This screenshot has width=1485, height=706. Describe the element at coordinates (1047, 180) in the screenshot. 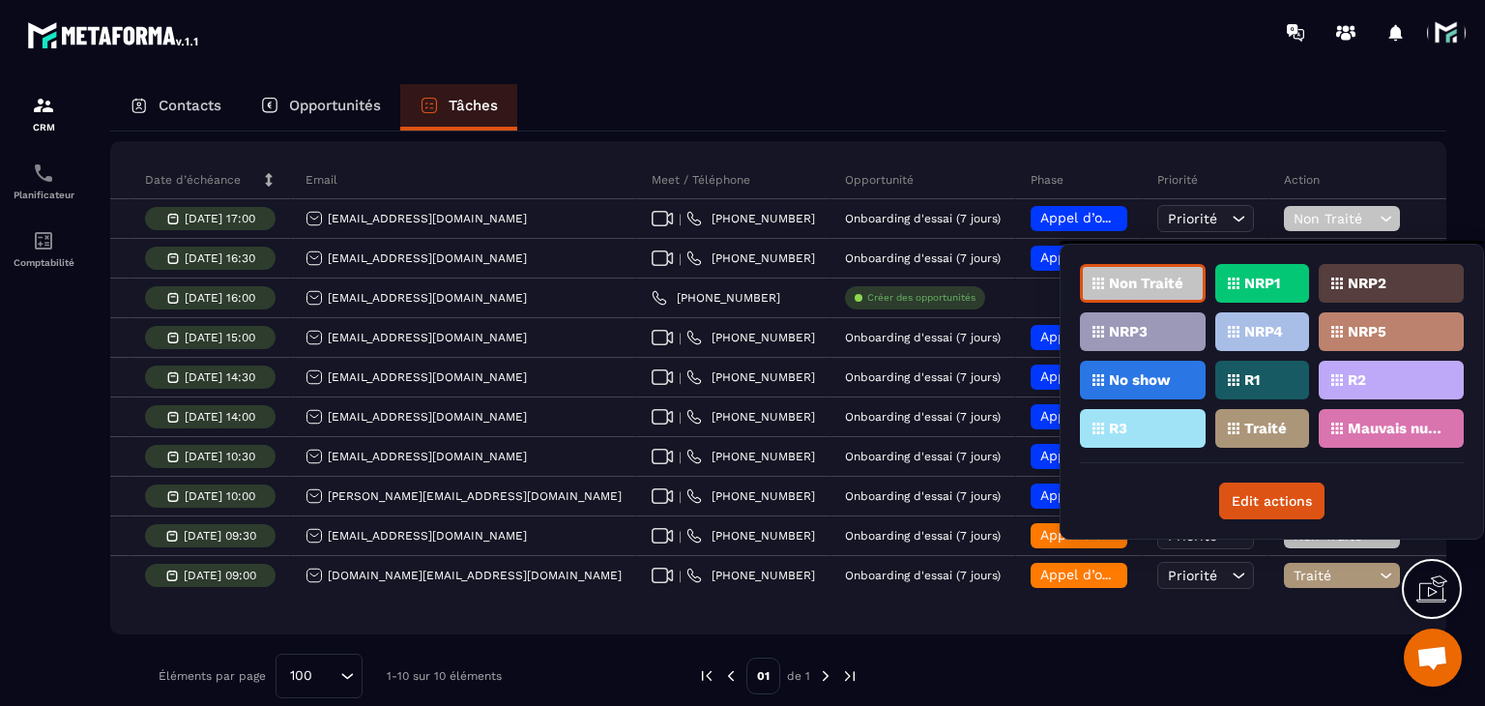

I see `p: Phase` at that location.